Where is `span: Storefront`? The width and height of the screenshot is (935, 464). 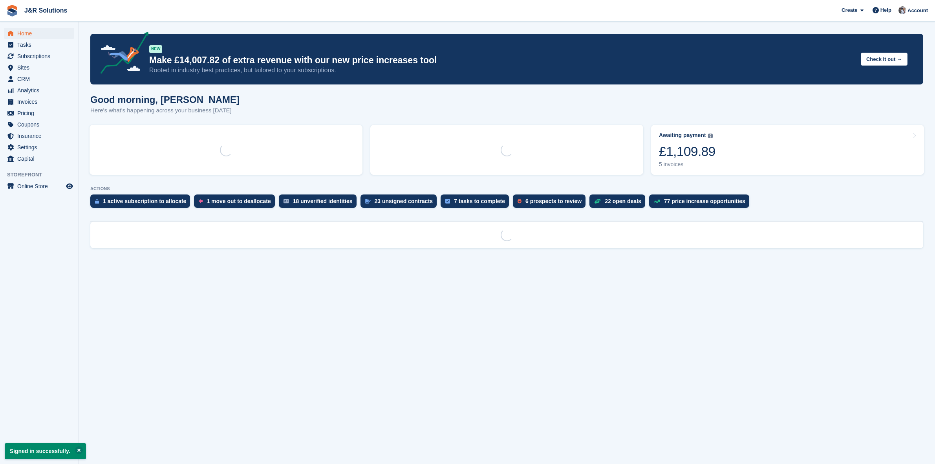
span: Storefront is located at coordinates (42, 175).